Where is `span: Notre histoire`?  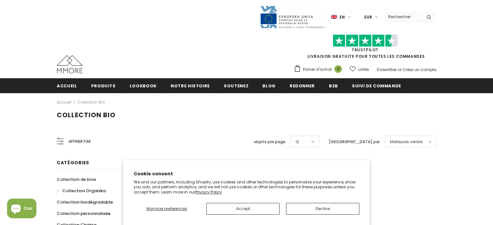 span: Notre histoire is located at coordinates (190, 86).